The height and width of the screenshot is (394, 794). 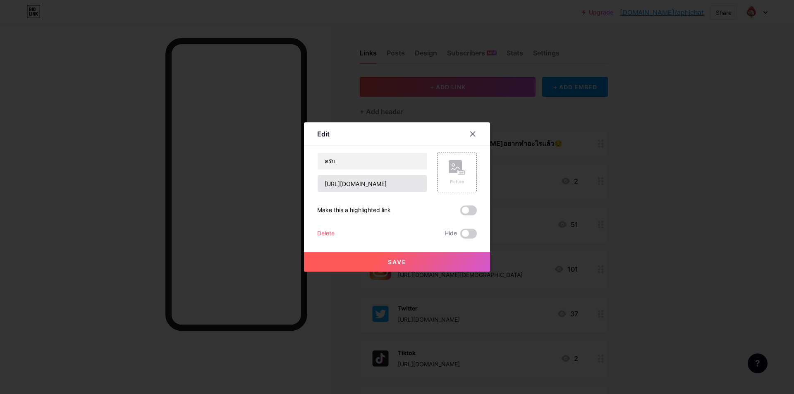 I want to click on div: Edit, so click(x=323, y=134).